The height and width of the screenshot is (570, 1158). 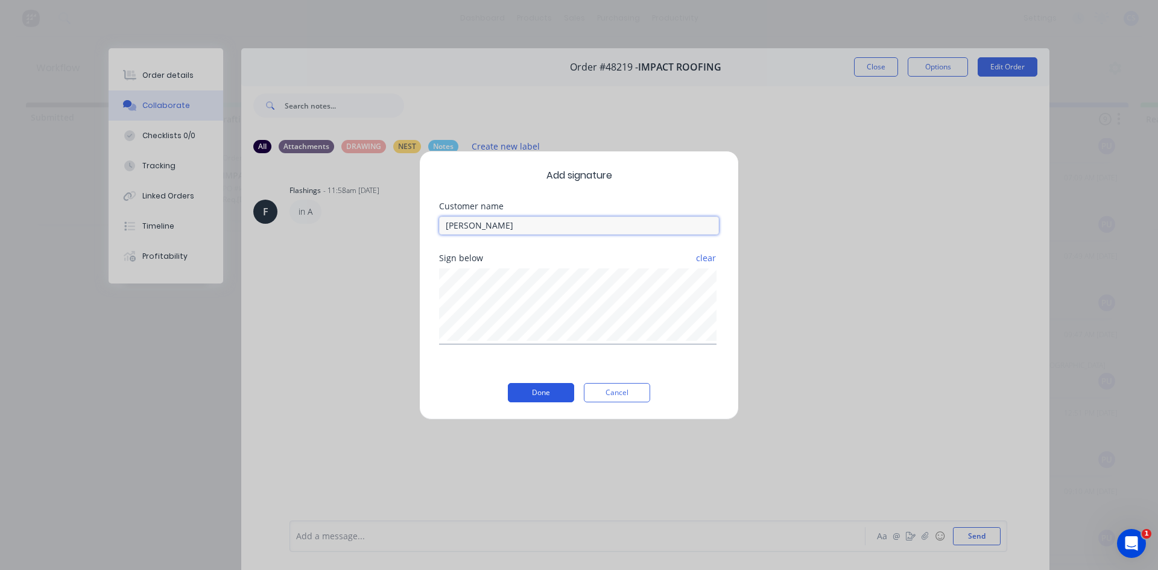 I want to click on button: Cancel, so click(x=617, y=393).